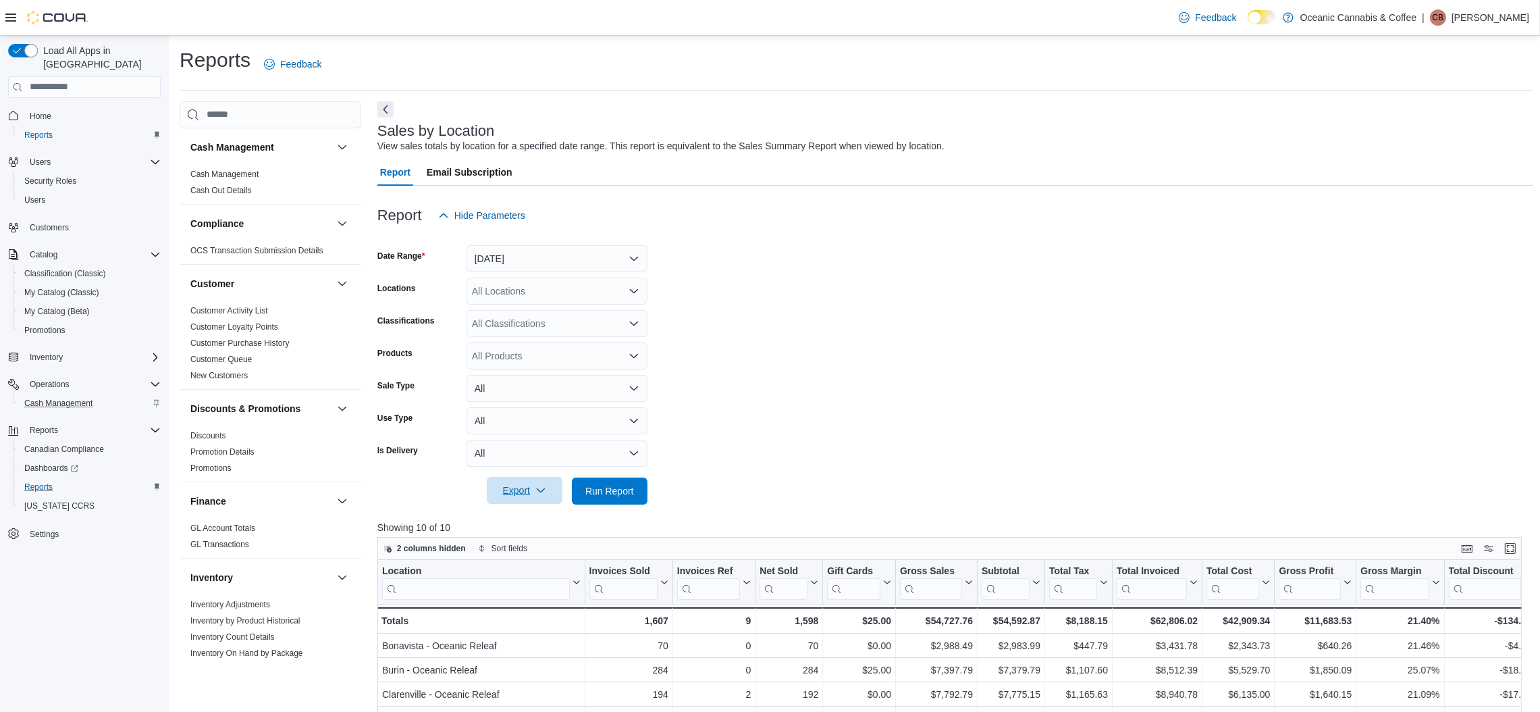 The height and width of the screenshot is (712, 1540). What do you see at coordinates (1248, 24) in the screenshot?
I see `span: Dark Mode` at bounding box center [1248, 24].